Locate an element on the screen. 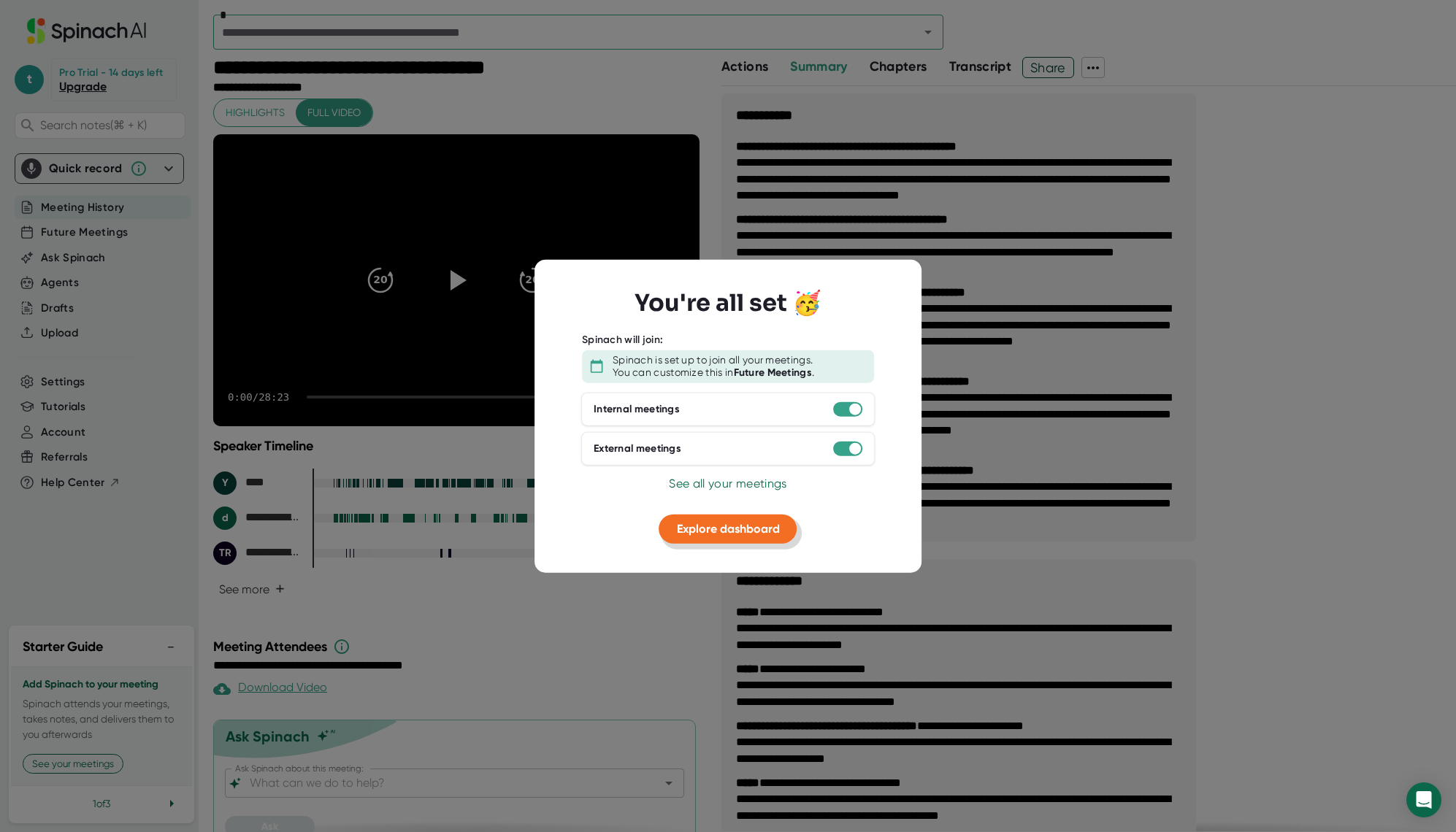 This screenshot has width=1456, height=832. div: Spinach is set up to join all your meetings. is located at coordinates (713, 360).